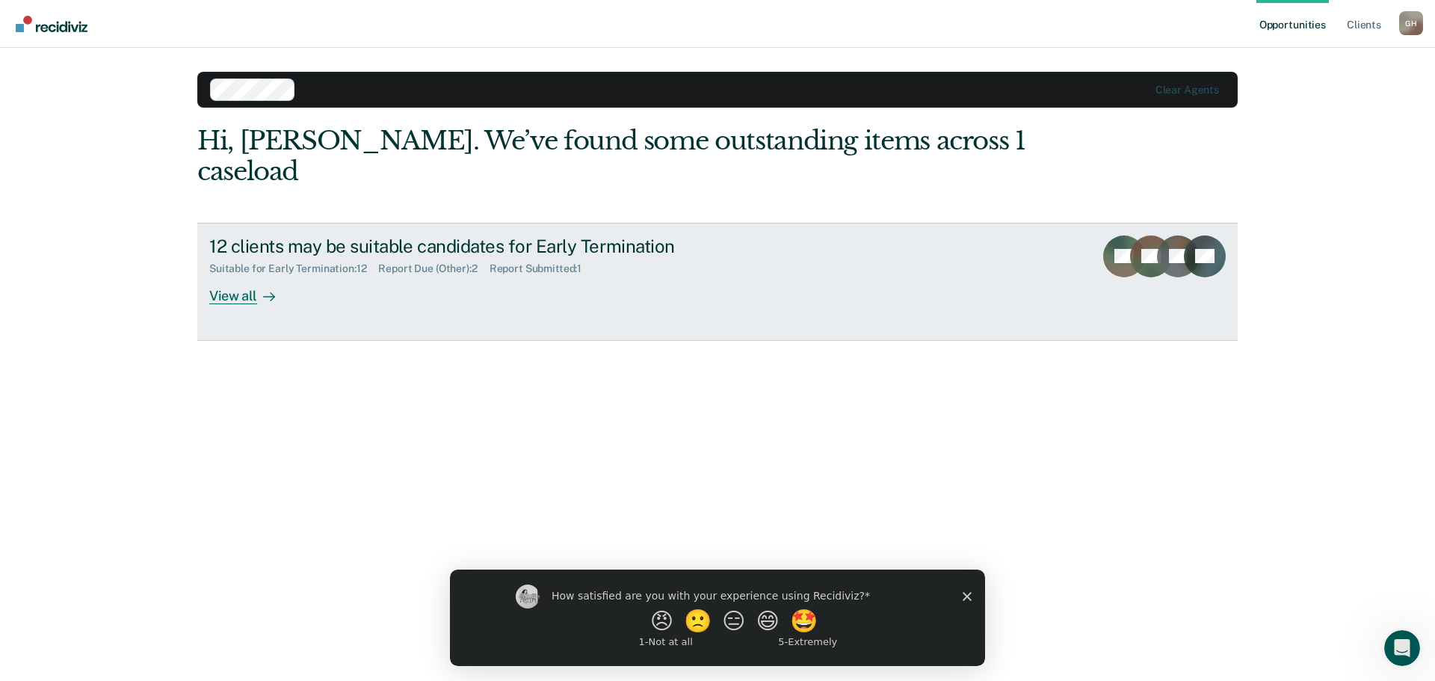  Describe the element at coordinates (355, 52) in the screenshot. I see `button: 5` at that location.